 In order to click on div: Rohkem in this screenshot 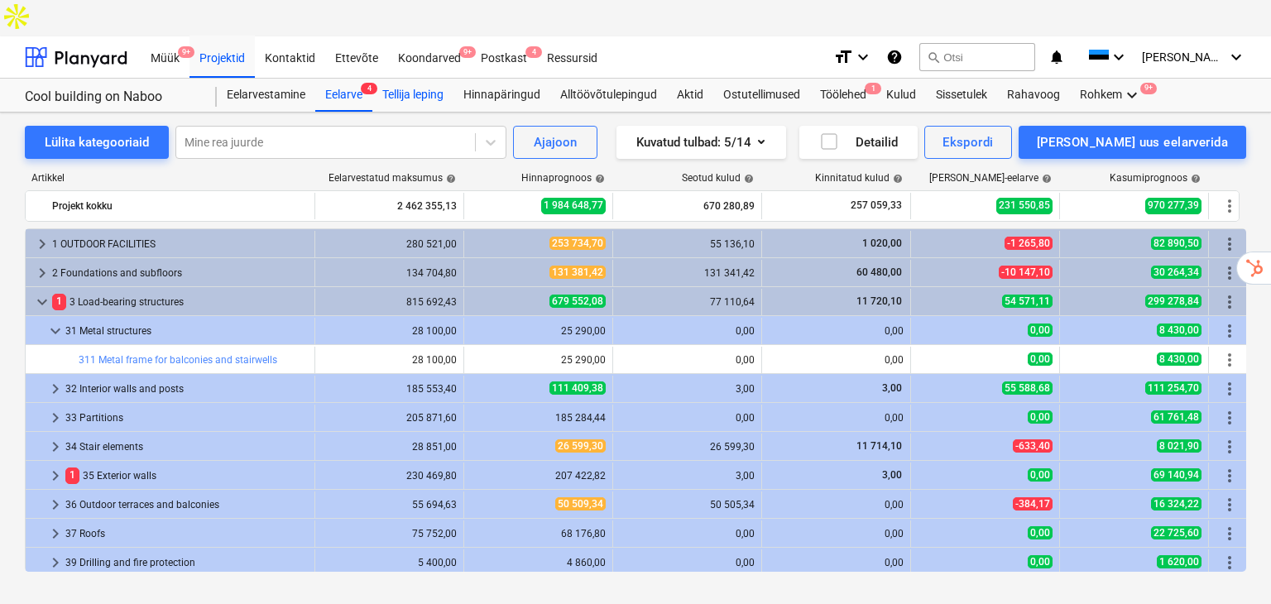, I will do `click(1111, 95)`.